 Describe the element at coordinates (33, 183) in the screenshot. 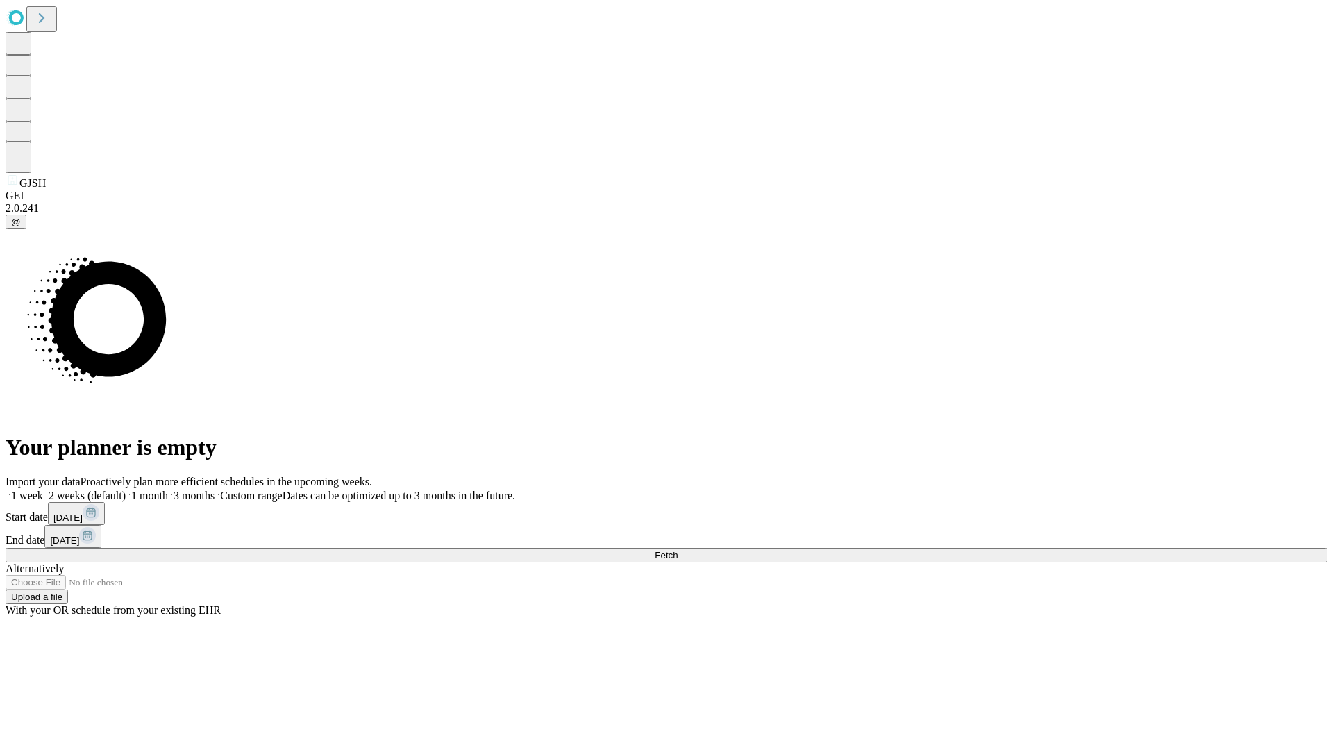

I see `span: GJSH` at that location.